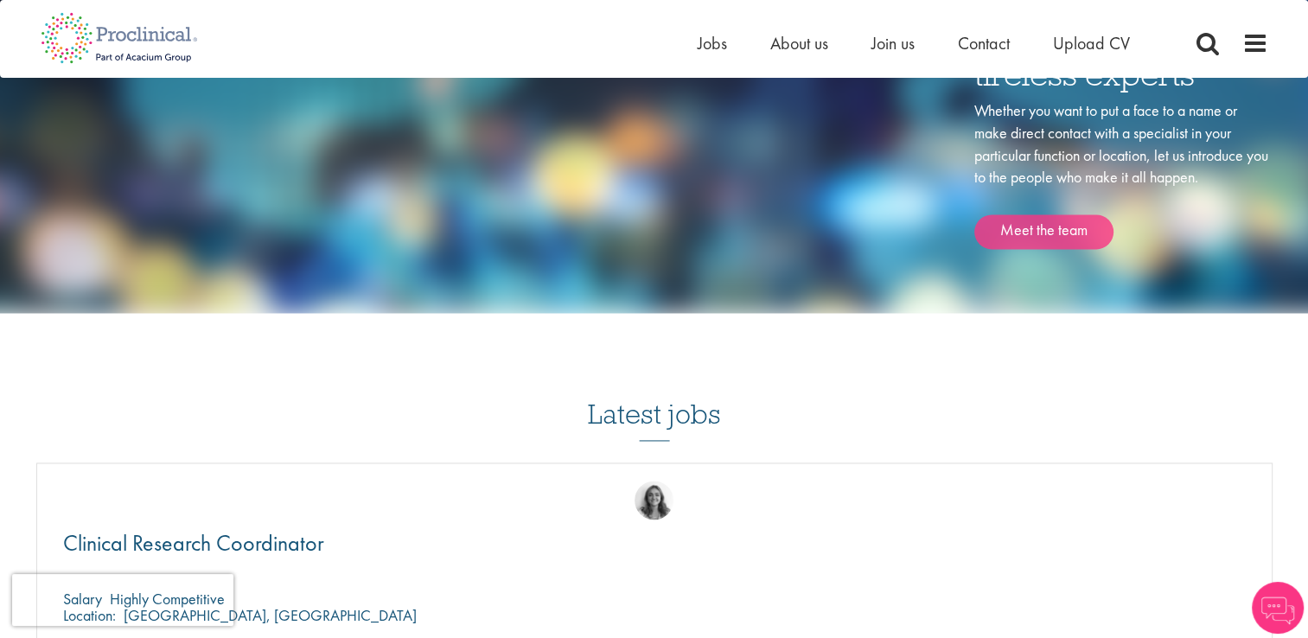 This screenshot has height=638, width=1308. Describe the element at coordinates (799, 43) in the screenshot. I see `a: About us` at that location.